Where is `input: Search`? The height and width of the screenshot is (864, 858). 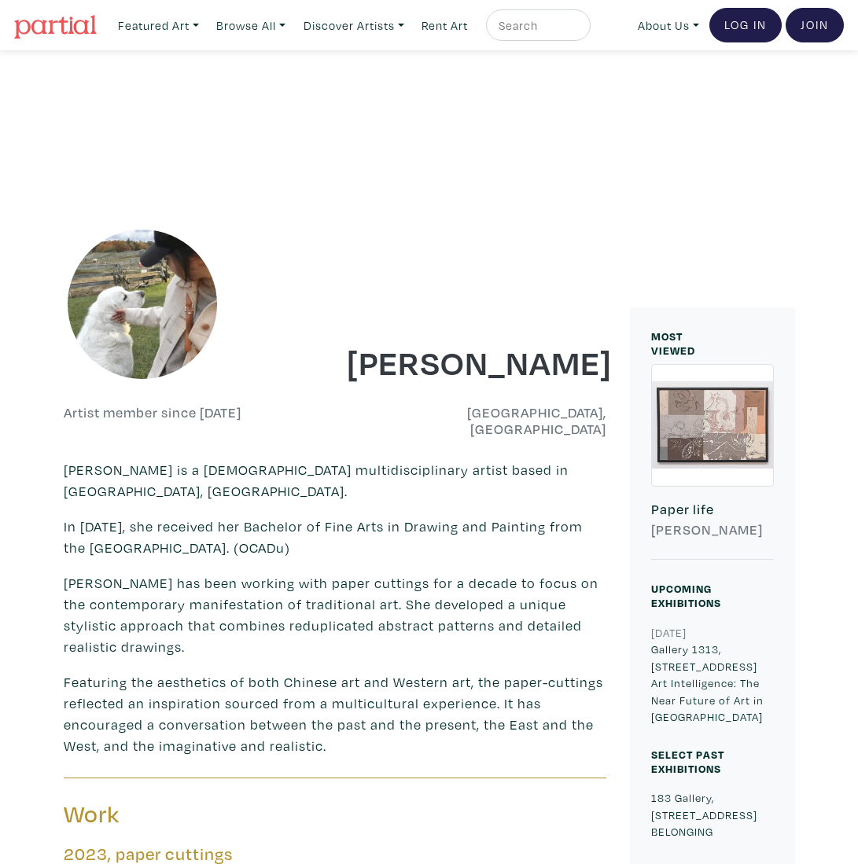 input: Search is located at coordinates (536, 25).